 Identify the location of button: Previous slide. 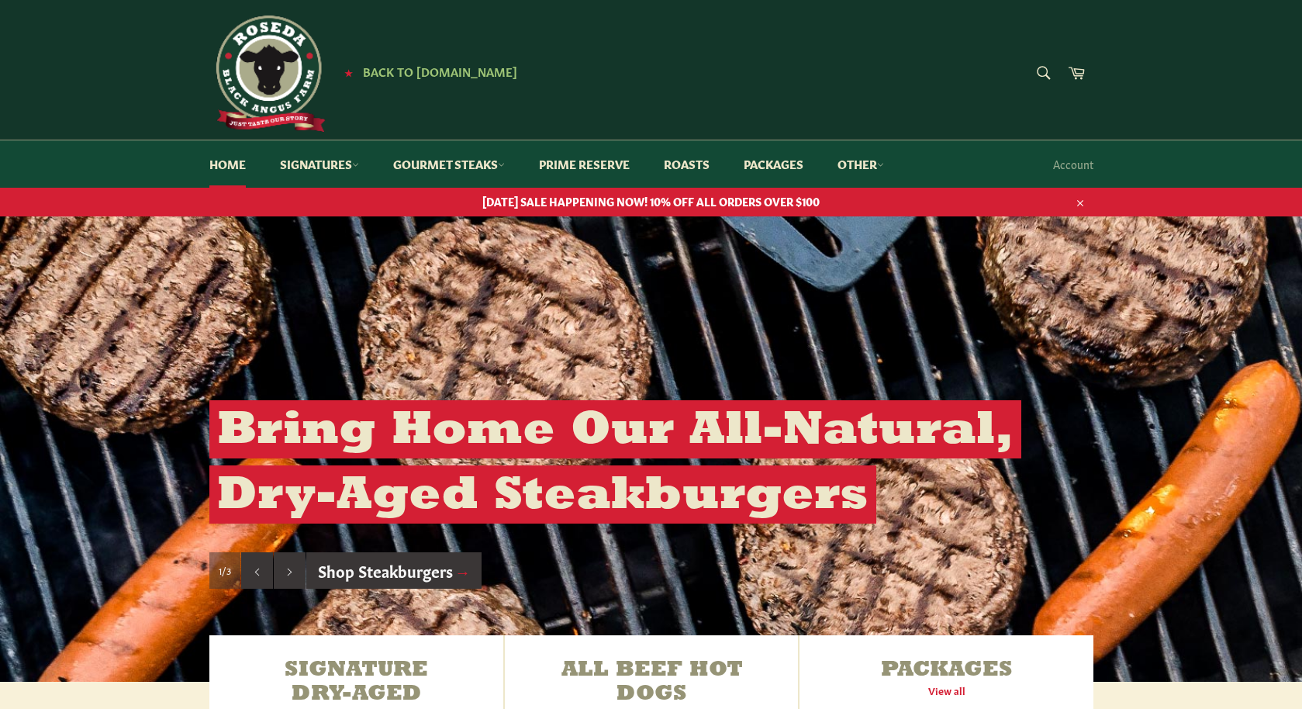
(257, 571).